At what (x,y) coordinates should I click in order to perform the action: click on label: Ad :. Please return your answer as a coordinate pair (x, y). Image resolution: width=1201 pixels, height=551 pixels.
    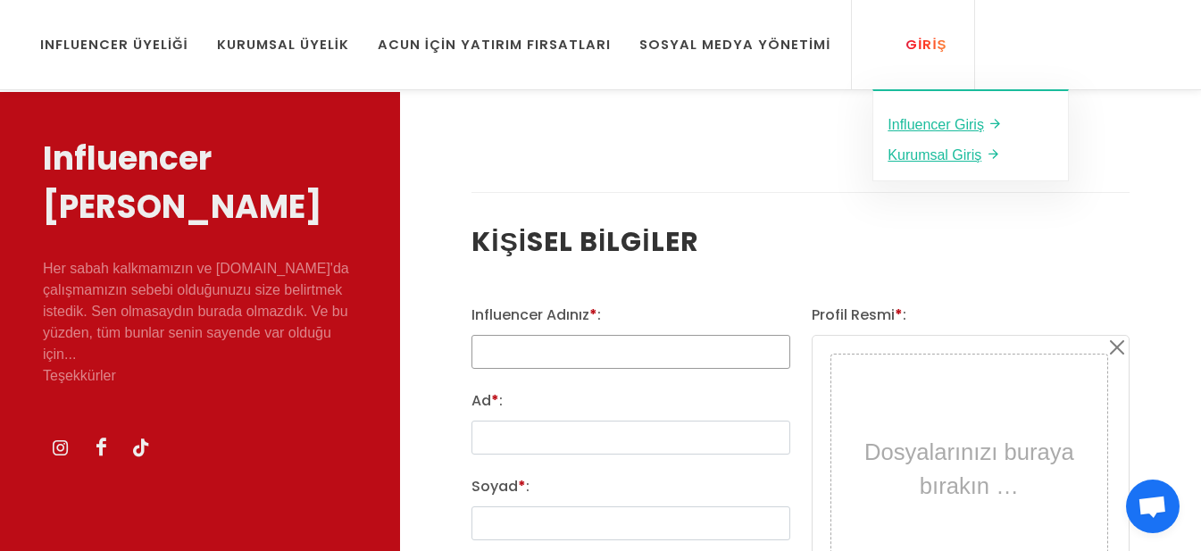
    Looking at the image, I should click on (487, 401).